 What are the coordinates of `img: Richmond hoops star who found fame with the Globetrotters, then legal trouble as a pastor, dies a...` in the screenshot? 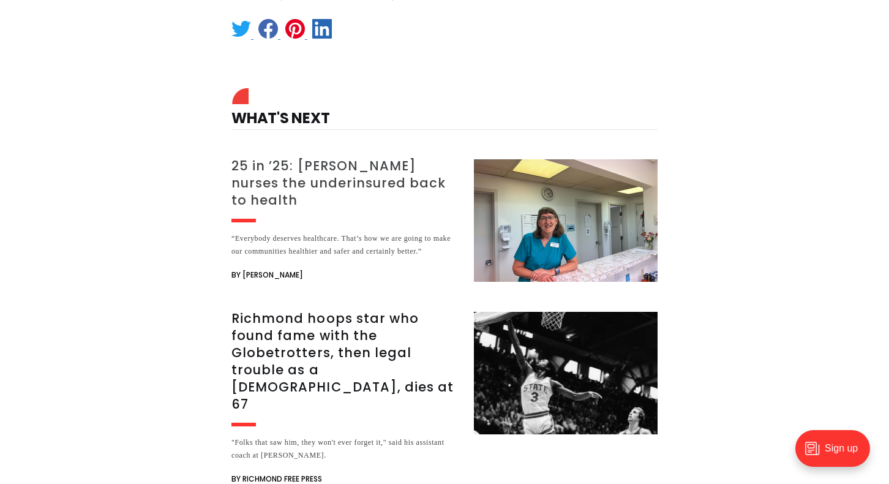 It's located at (566, 373).